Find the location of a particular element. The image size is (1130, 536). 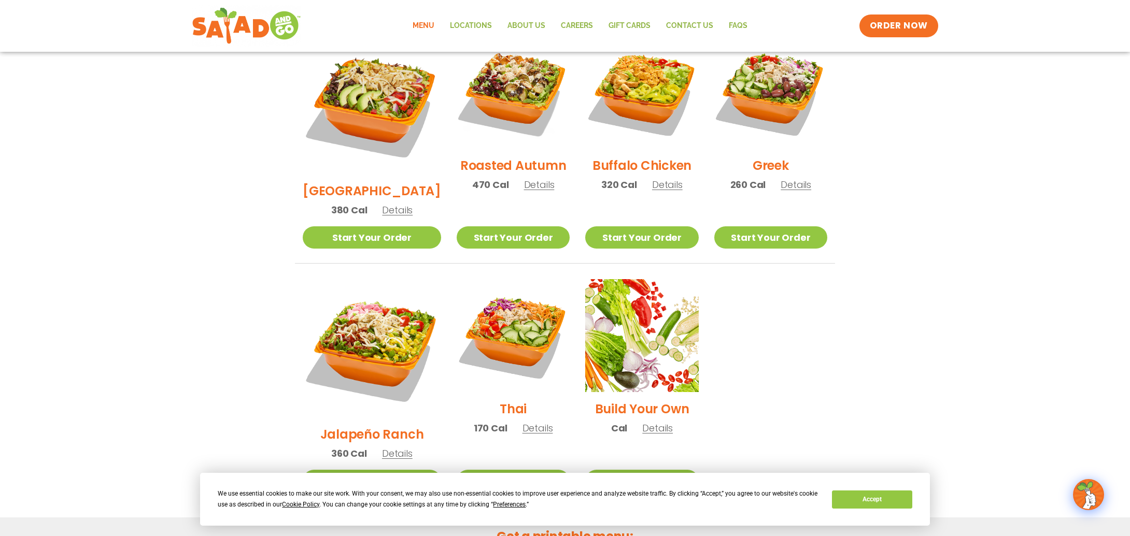

a: GIFT CARDS is located at coordinates (629, 26).